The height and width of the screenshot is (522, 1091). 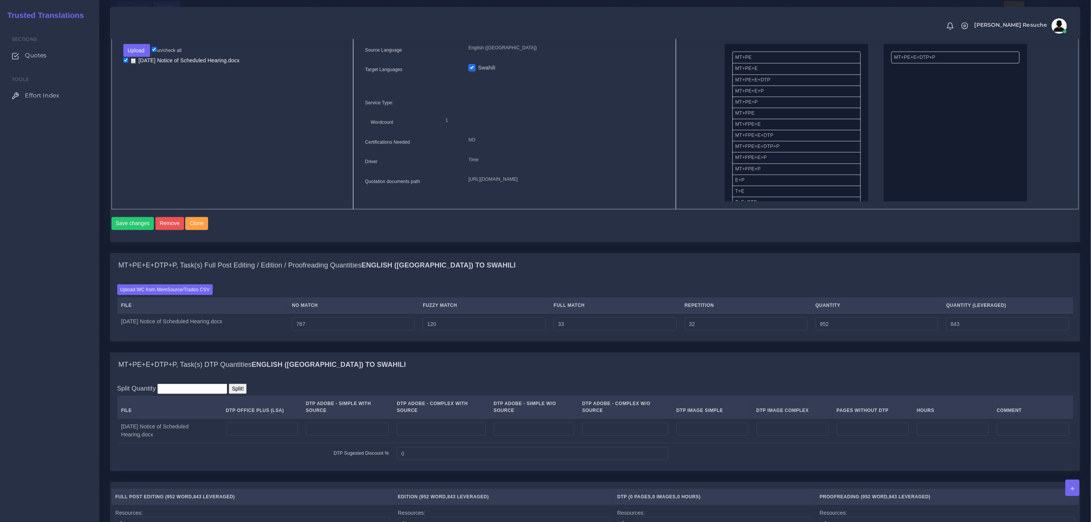 What do you see at coordinates (797, 91) in the screenshot?
I see `li: MT+PE+E+P` at bounding box center [797, 91].